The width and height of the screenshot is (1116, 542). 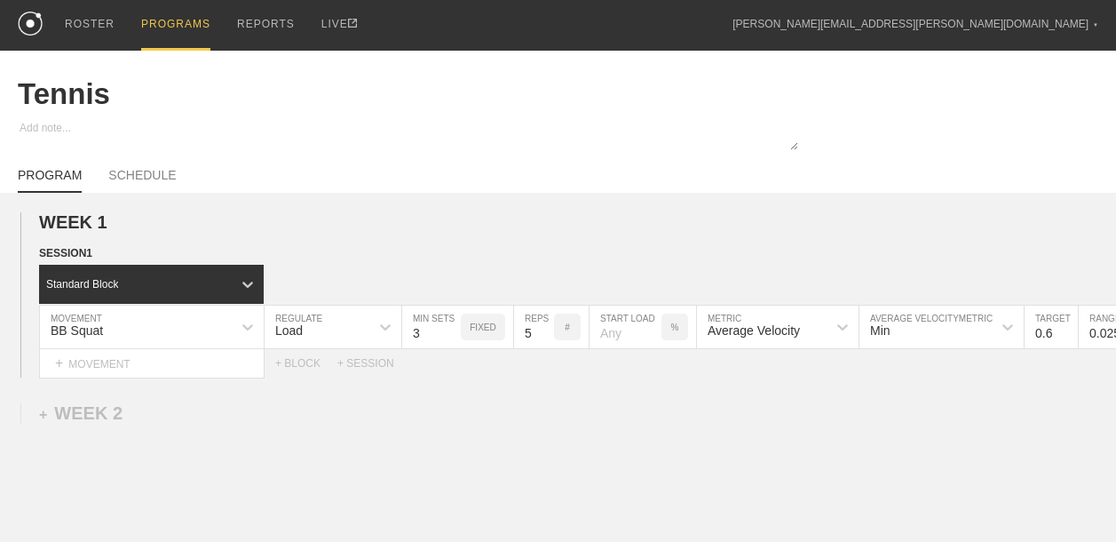 What do you see at coordinates (142, 179) in the screenshot?
I see `a: SCHEDULE` at bounding box center [142, 179].